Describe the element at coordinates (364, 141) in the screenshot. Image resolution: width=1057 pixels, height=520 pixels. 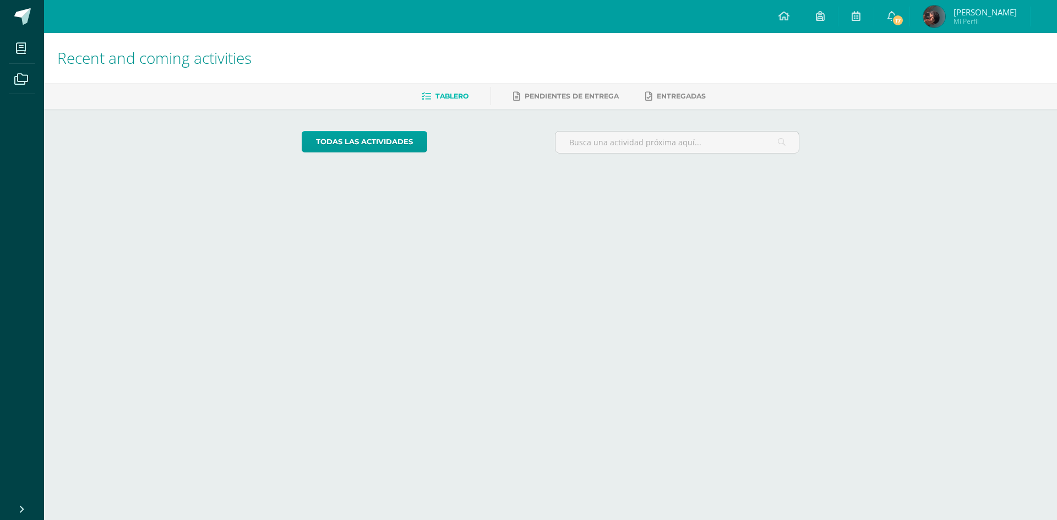
I see `a: todas las Actividades` at that location.